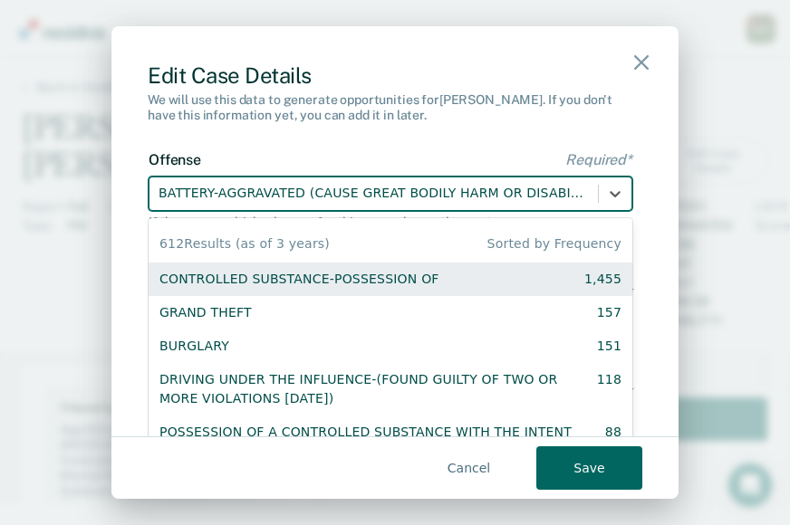  I want to click on div: 157, so click(609, 313).